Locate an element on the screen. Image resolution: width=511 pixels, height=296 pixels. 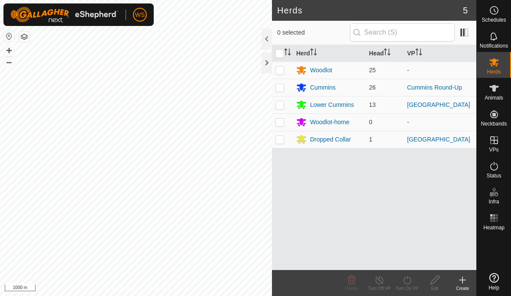
span: 1 is located at coordinates (371, 140).